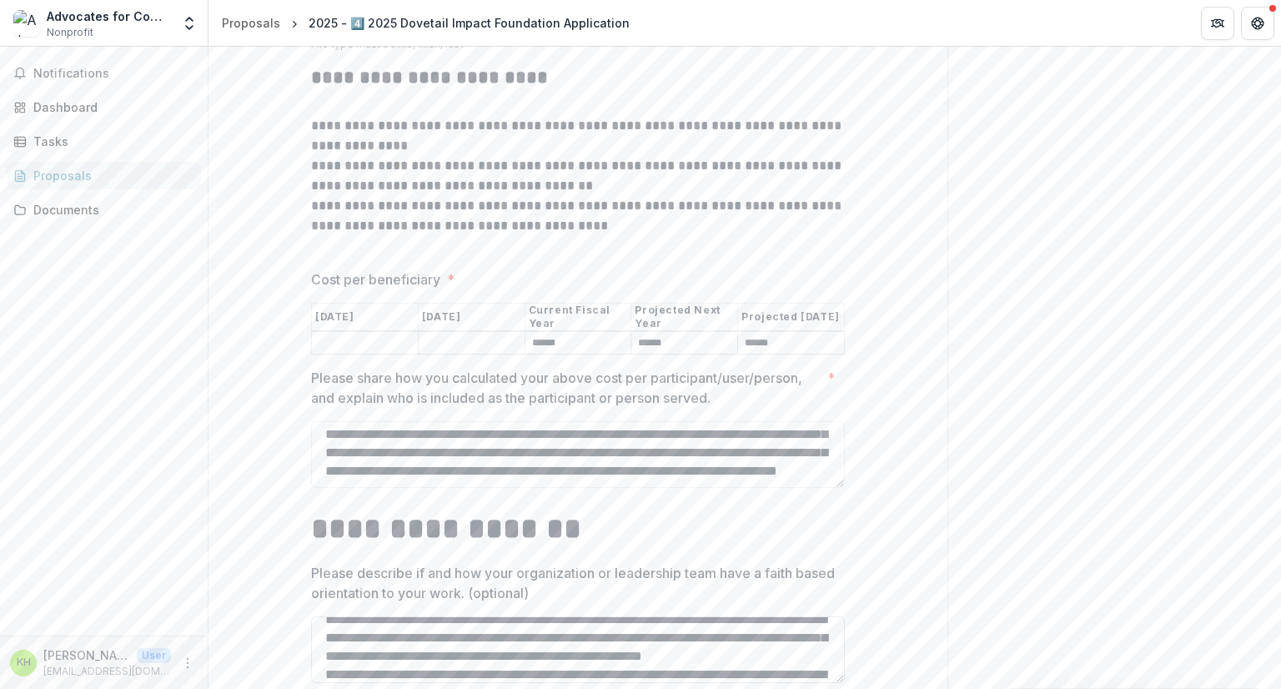  I want to click on a: Tasks, so click(103, 141).